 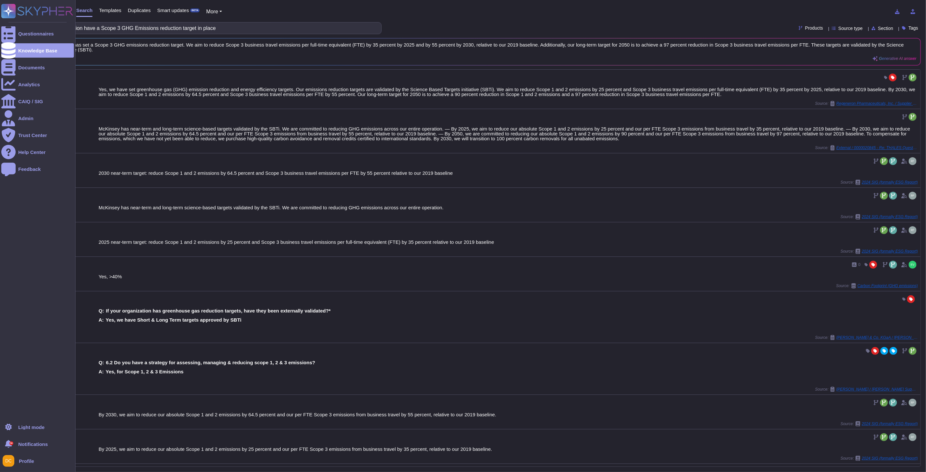 I want to click on a: Help Center, so click(x=37, y=152).